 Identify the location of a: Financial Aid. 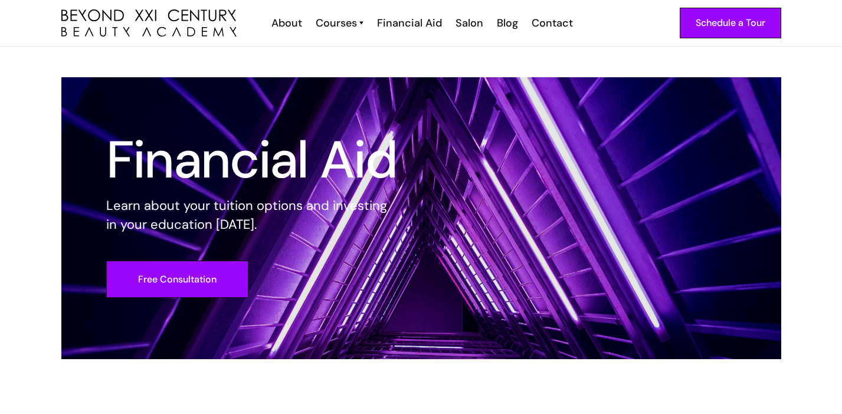
(408, 23).